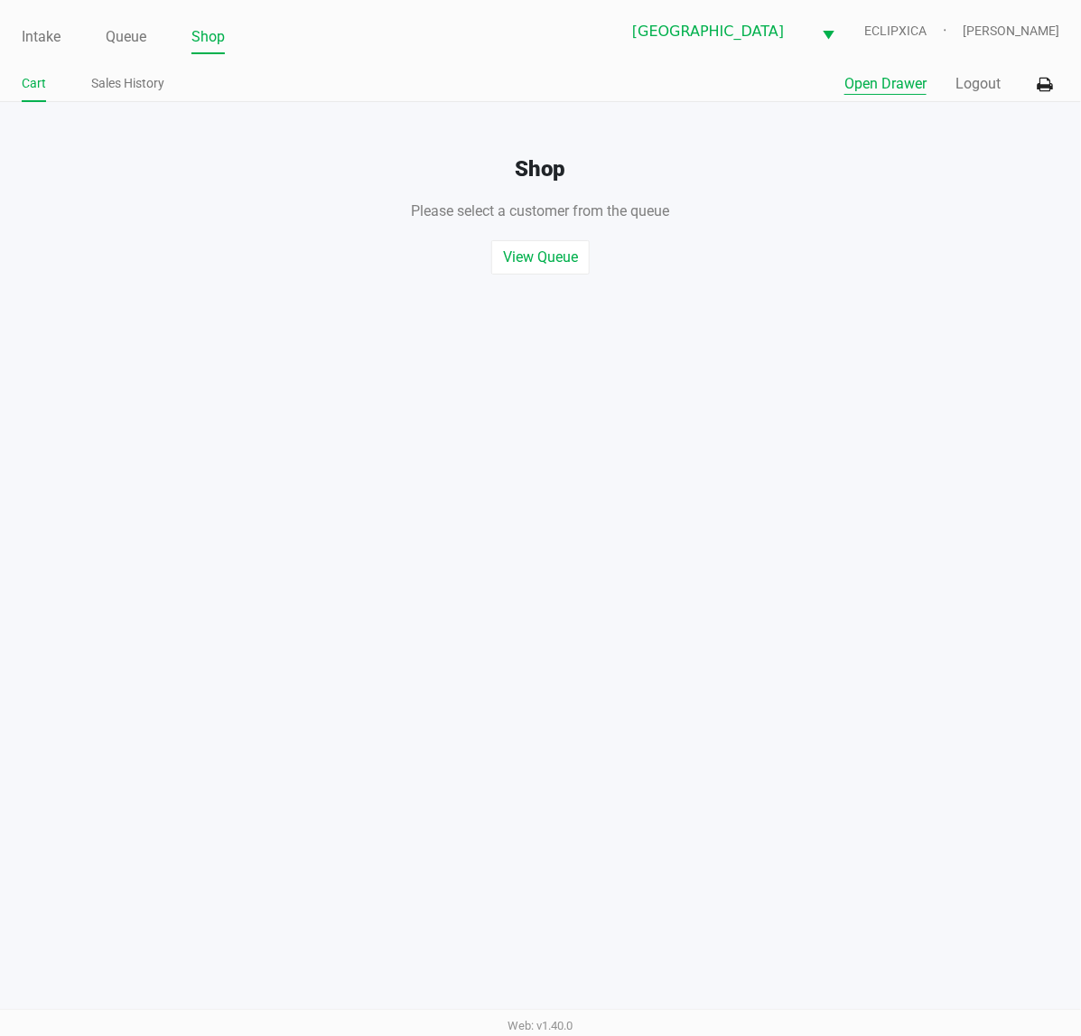 The width and height of the screenshot is (1081, 1036). Describe the element at coordinates (913, 31) in the screenshot. I see `span: ECLIPXICA` at that location.